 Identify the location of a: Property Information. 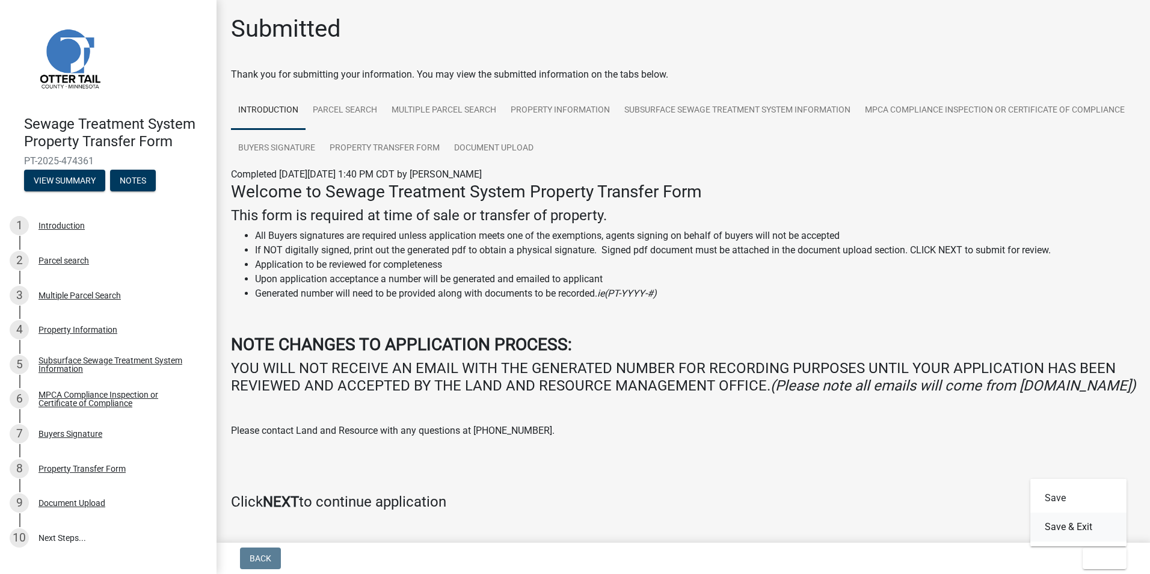
(560, 111).